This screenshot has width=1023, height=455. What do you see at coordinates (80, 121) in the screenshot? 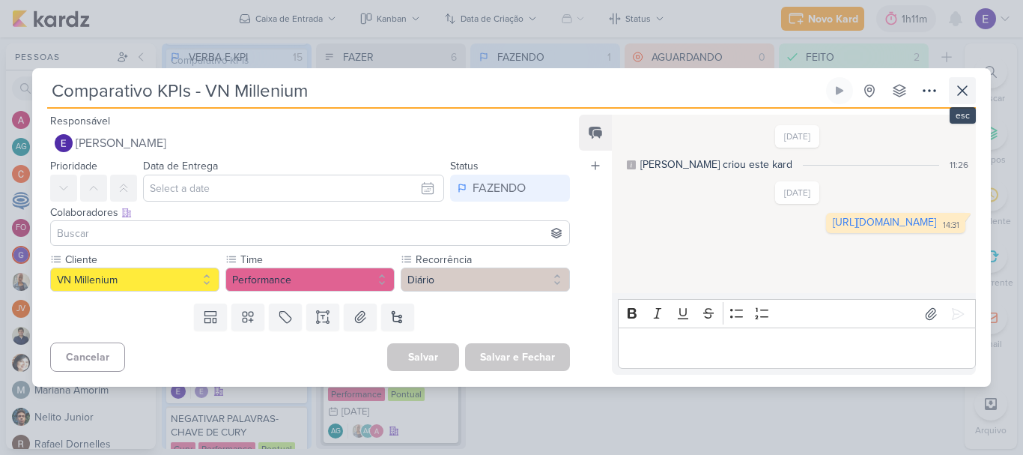
I see `label: Responsável` at bounding box center [80, 121].